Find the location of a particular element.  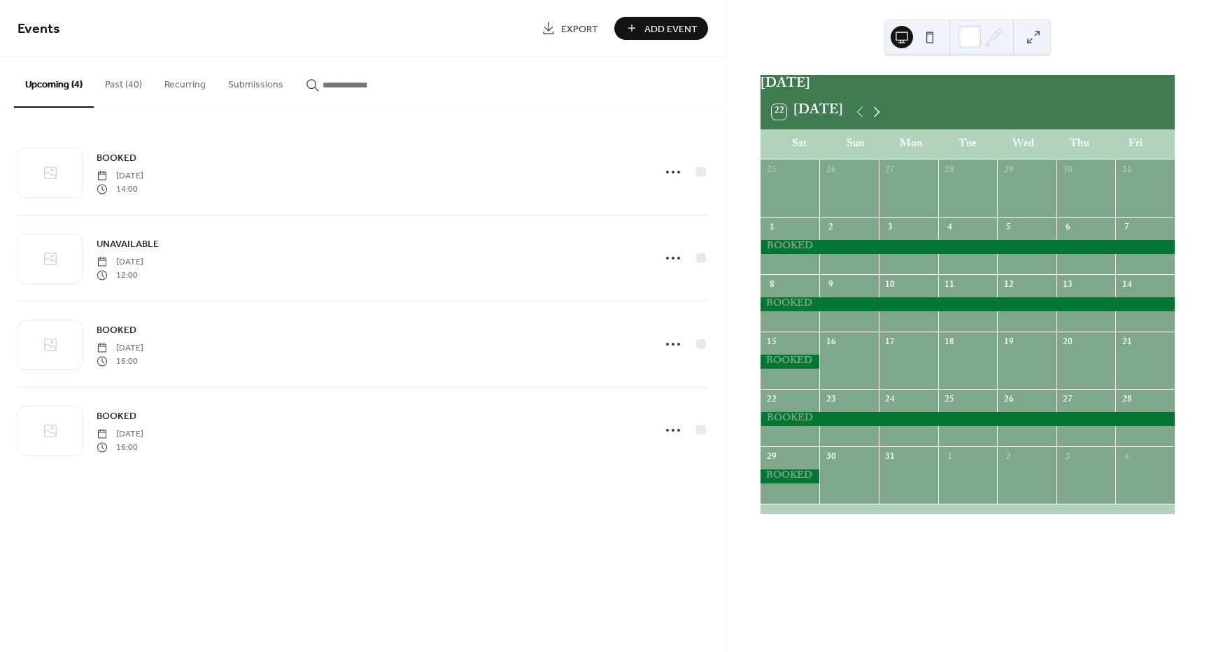

div: 8 is located at coordinates (772, 286).